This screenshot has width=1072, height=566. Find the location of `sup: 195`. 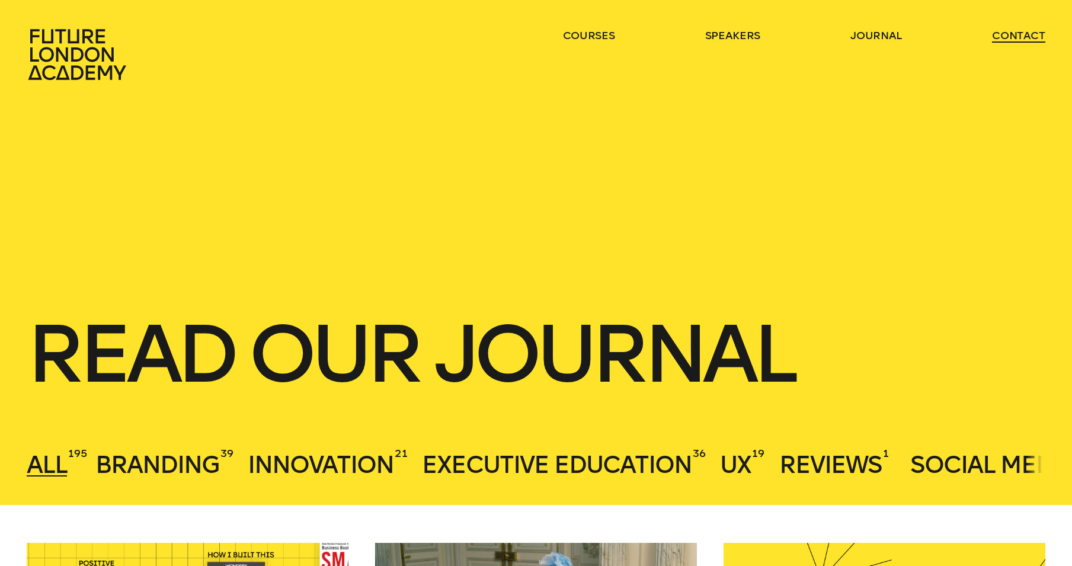

sup: 195 is located at coordinates (77, 453).